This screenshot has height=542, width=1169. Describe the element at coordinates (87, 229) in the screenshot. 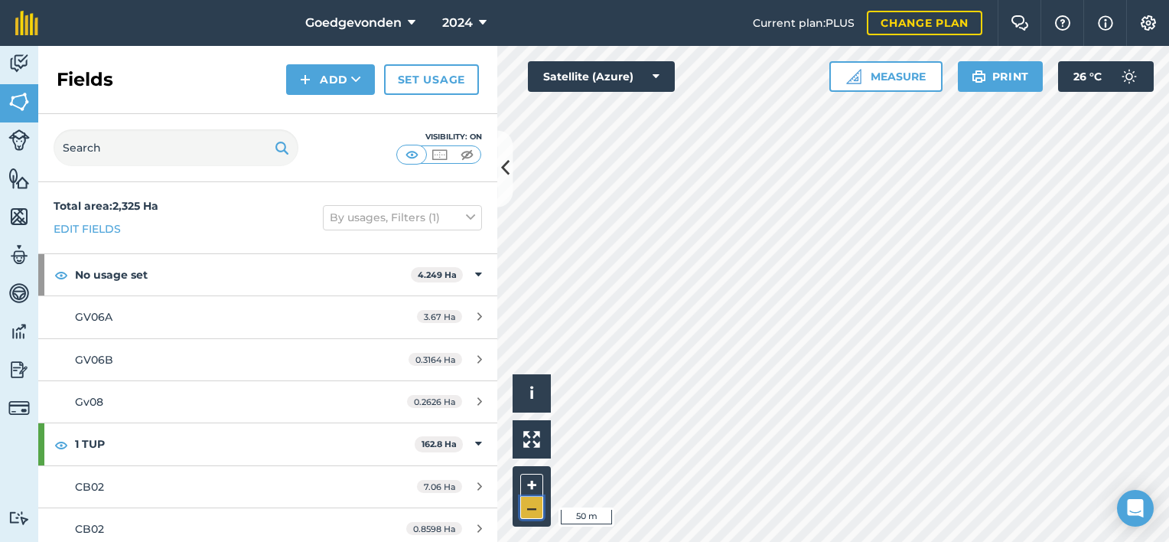

I see `a: Edit fields` at that location.